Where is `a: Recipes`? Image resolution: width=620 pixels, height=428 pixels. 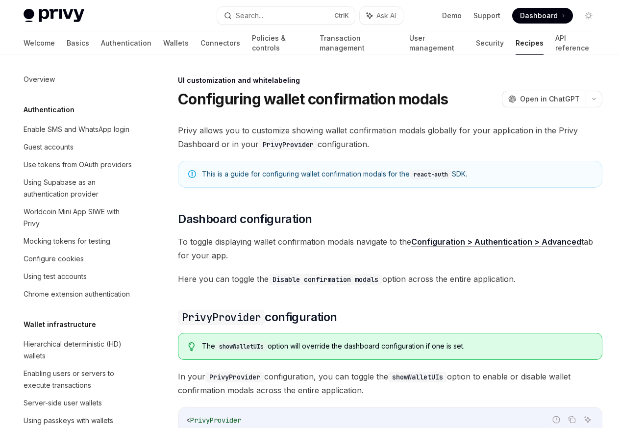
a: Recipes is located at coordinates (529, 43).